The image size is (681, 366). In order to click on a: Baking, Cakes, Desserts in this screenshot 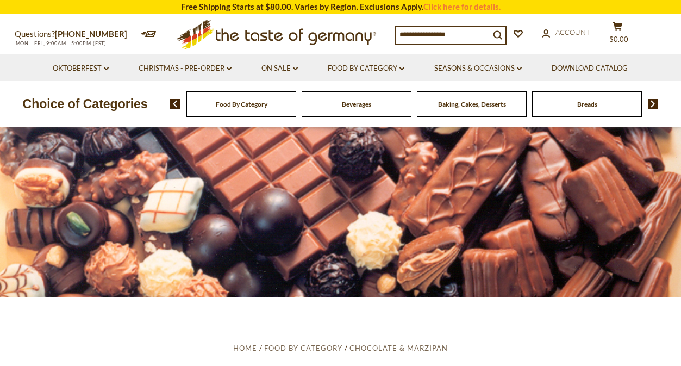, I will do `click(472, 104)`.